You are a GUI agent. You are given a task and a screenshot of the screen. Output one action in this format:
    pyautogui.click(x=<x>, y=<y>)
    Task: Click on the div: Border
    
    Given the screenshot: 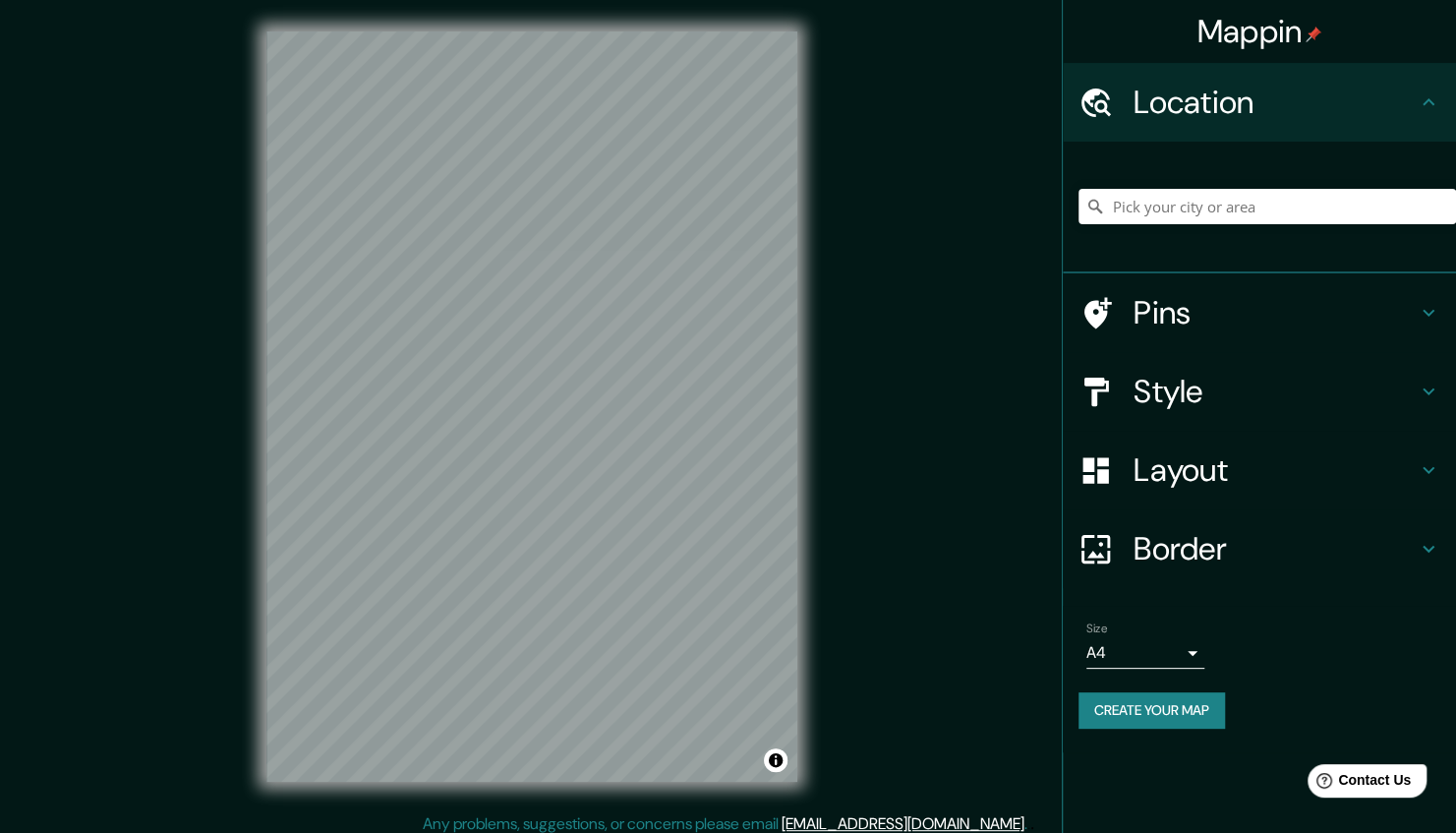 What is the action you would take?
    pyautogui.click(x=1259, y=548)
    